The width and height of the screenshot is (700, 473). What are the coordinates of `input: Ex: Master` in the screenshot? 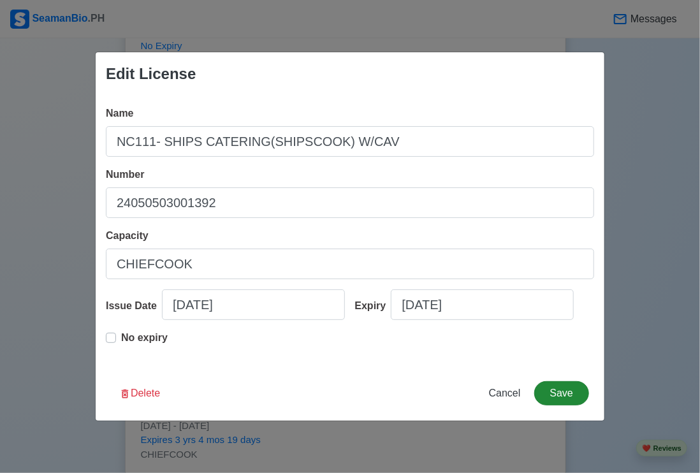 It's located at (350, 264).